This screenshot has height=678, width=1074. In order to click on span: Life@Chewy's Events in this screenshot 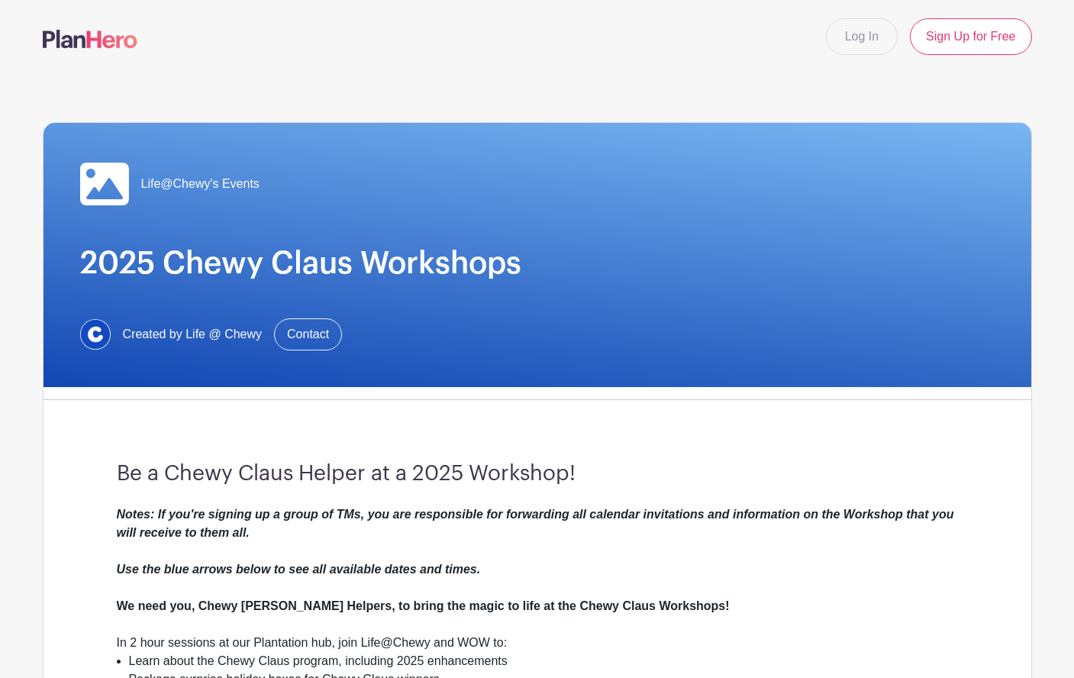, I will do `click(200, 184)`.